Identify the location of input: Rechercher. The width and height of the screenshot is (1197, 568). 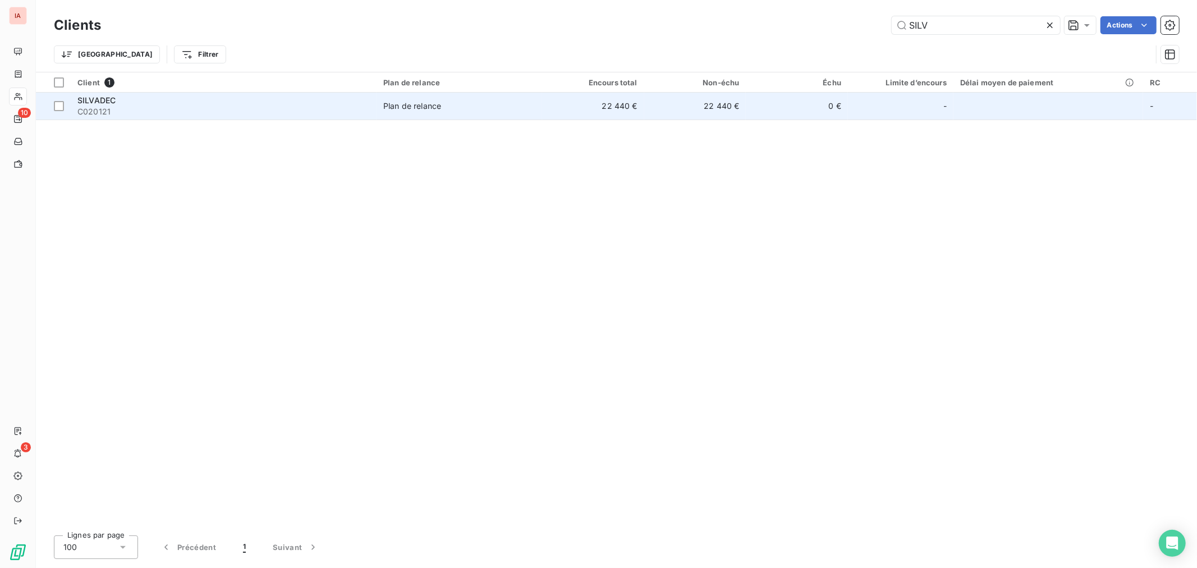
(976, 25).